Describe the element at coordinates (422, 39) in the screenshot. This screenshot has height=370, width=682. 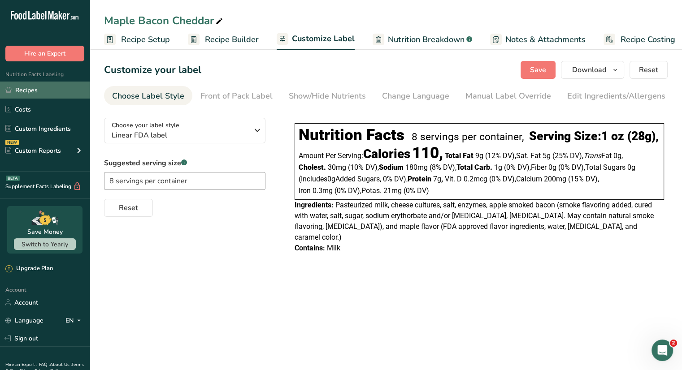
I see `a: Nutrition Breakdown` at that location.